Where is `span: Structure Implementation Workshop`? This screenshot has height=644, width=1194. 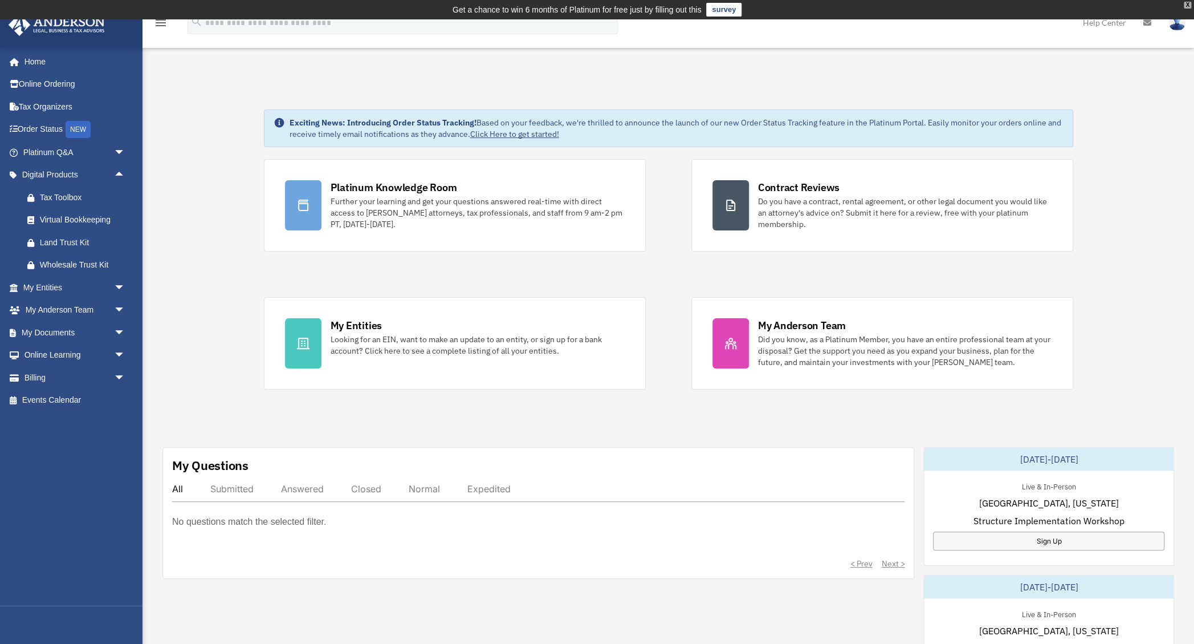
span: Structure Implementation Workshop is located at coordinates (1049, 520).